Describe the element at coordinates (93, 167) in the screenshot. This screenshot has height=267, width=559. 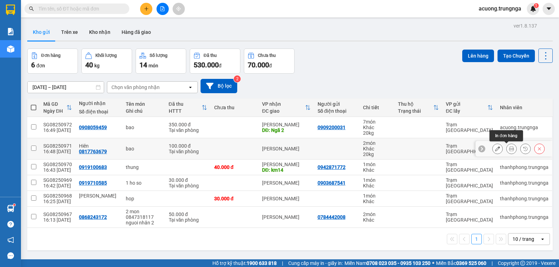
I see `div: 0919100683` at that location.